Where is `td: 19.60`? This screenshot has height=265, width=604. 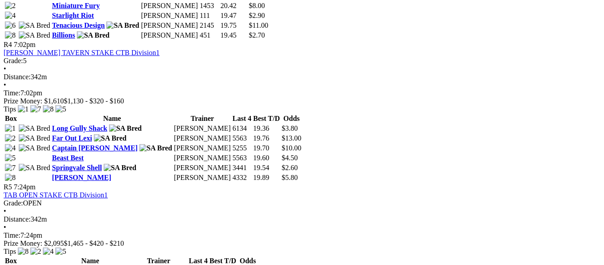
td: 19.60 is located at coordinates (266, 158).